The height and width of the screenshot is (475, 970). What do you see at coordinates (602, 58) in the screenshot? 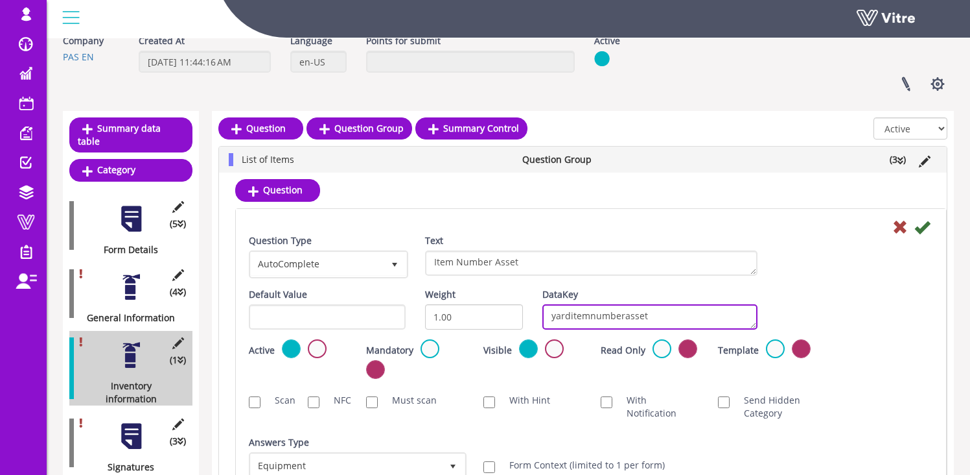
I see `img: yes` at bounding box center [602, 58].